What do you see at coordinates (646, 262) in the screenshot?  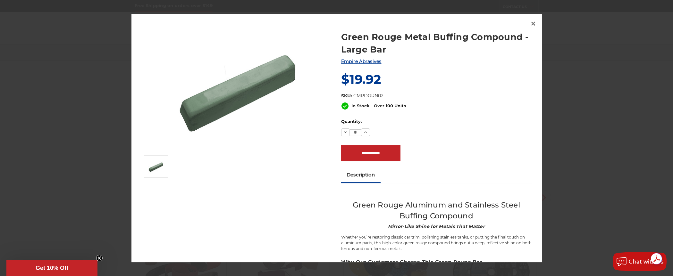 I see `span: Chat with us` at bounding box center [646, 262].